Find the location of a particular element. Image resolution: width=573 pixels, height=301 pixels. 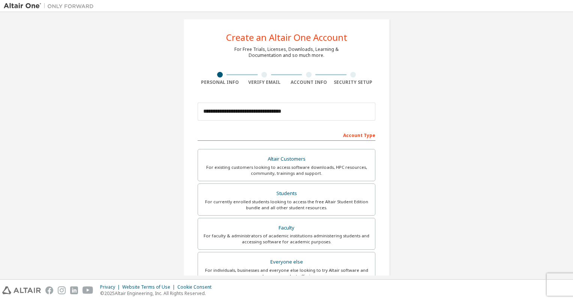

div: Students is located at coordinates (286, 194).